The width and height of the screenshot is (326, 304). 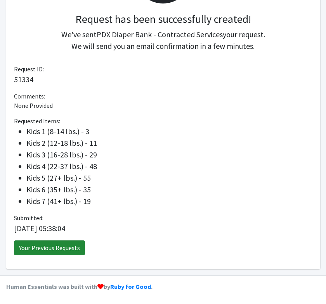 I want to click on li: Kids 1 (8-14 lbs.) - 3, so click(x=169, y=132).